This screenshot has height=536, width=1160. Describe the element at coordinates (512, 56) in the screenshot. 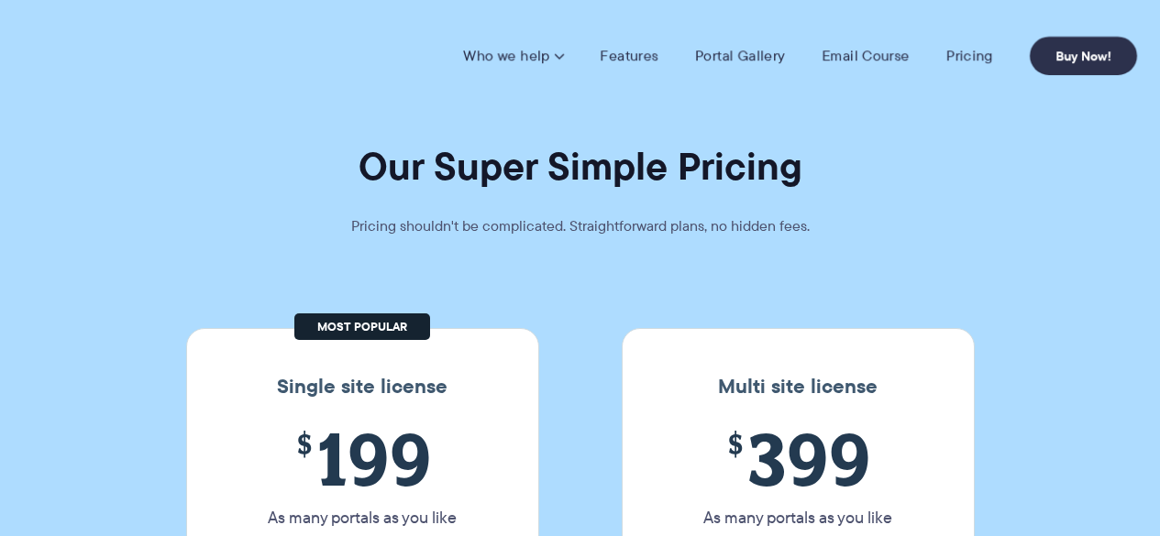

I see `a: Who we help` at that location.